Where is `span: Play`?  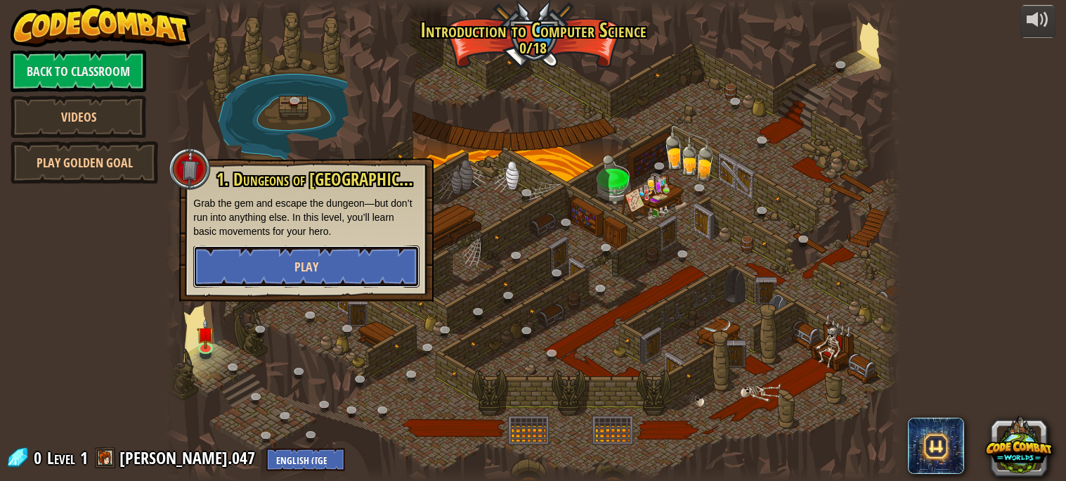 span: Play is located at coordinates (306, 266).